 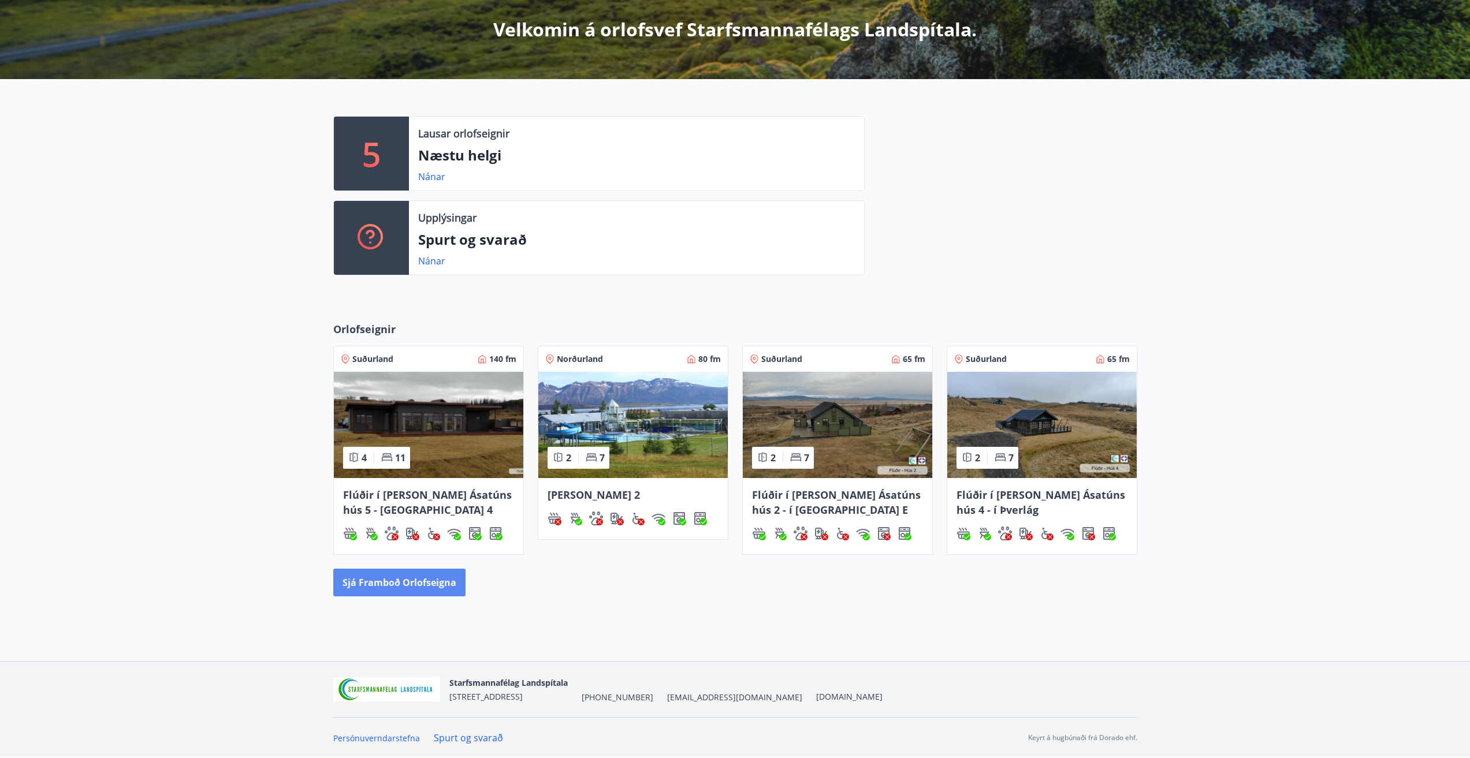 What do you see at coordinates (637, 155) in the screenshot?
I see `p: Næstu helgi` at bounding box center [637, 155].